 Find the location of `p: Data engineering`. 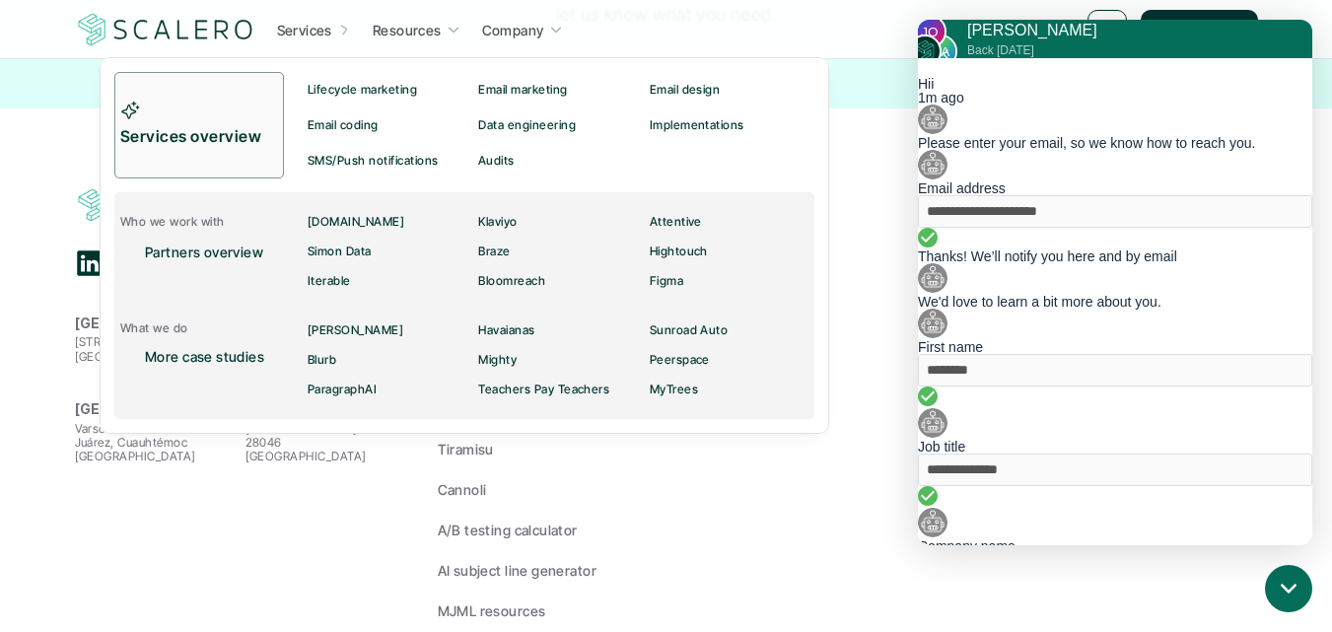

p: Data engineering is located at coordinates (527, 125).